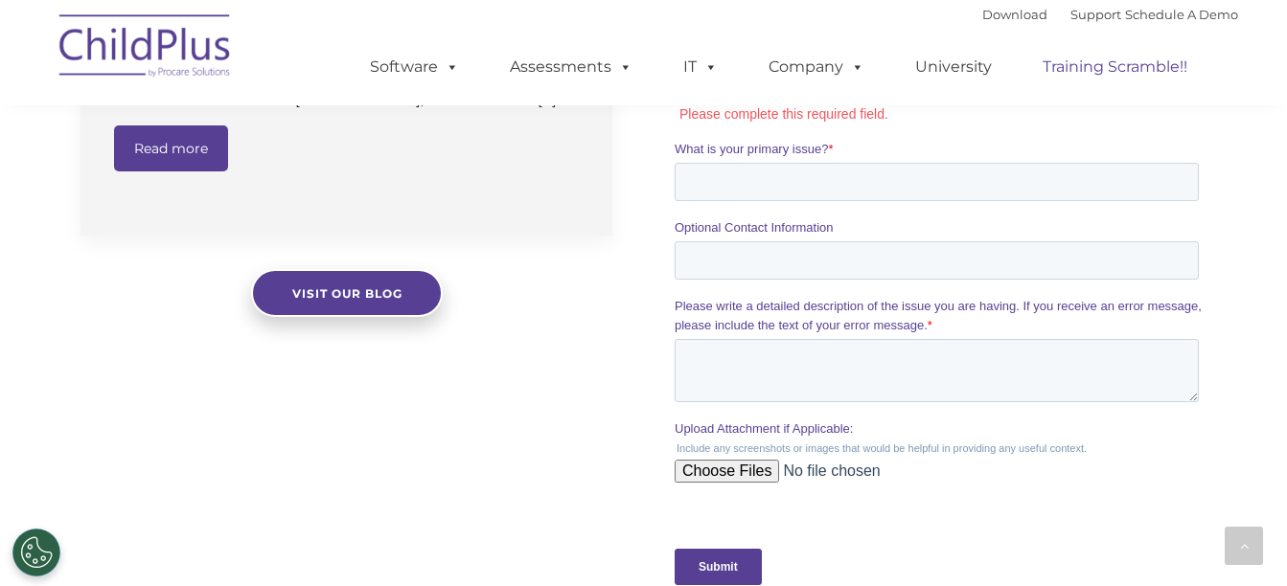 The height and width of the screenshot is (586, 1287). I want to click on span: Visit our blog, so click(346, 293).